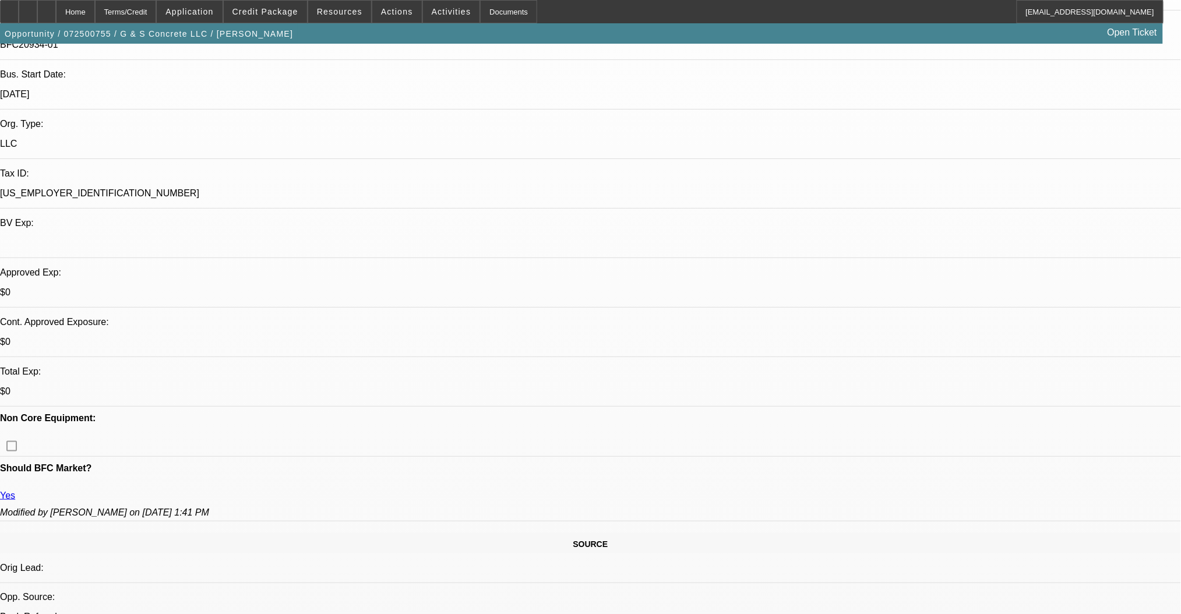 This screenshot has height=614, width=1181. I want to click on a: Open Ticket, so click(1132, 33).